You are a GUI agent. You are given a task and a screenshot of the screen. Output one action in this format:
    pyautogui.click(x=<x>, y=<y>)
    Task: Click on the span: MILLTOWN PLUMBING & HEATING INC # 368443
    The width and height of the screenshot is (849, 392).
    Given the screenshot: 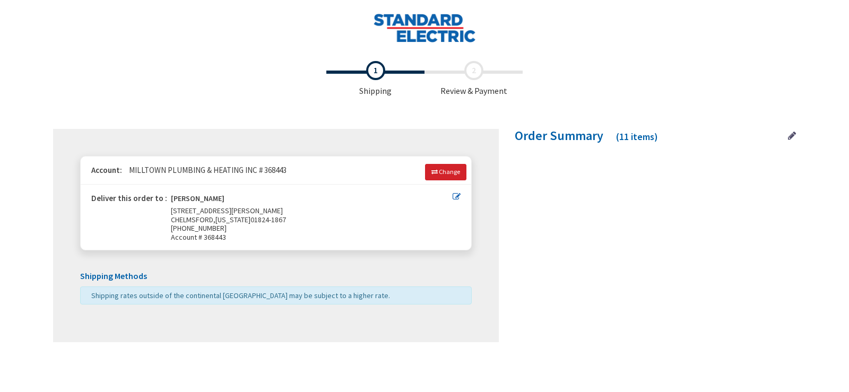 What is the action you would take?
    pyautogui.click(x=205, y=170)
    